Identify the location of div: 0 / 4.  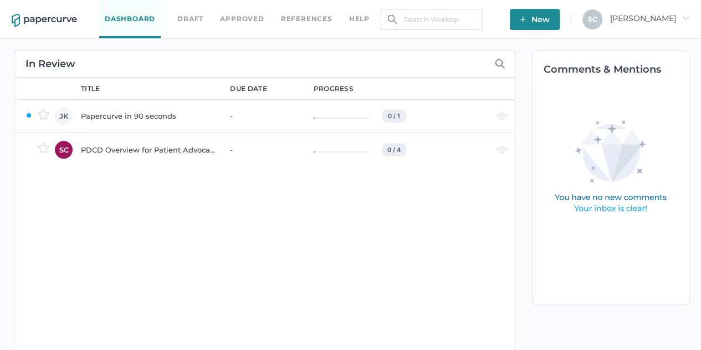
(394, 150).